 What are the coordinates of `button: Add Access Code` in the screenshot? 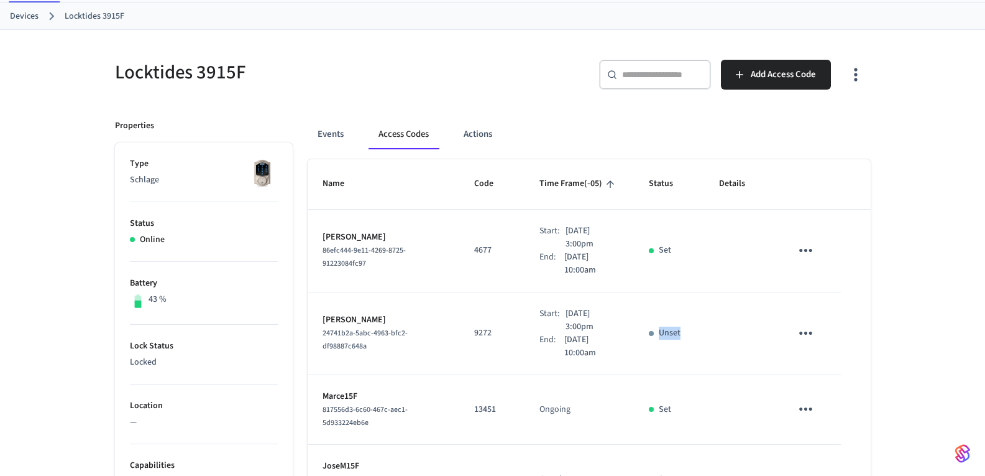 It's located at (776, 75).